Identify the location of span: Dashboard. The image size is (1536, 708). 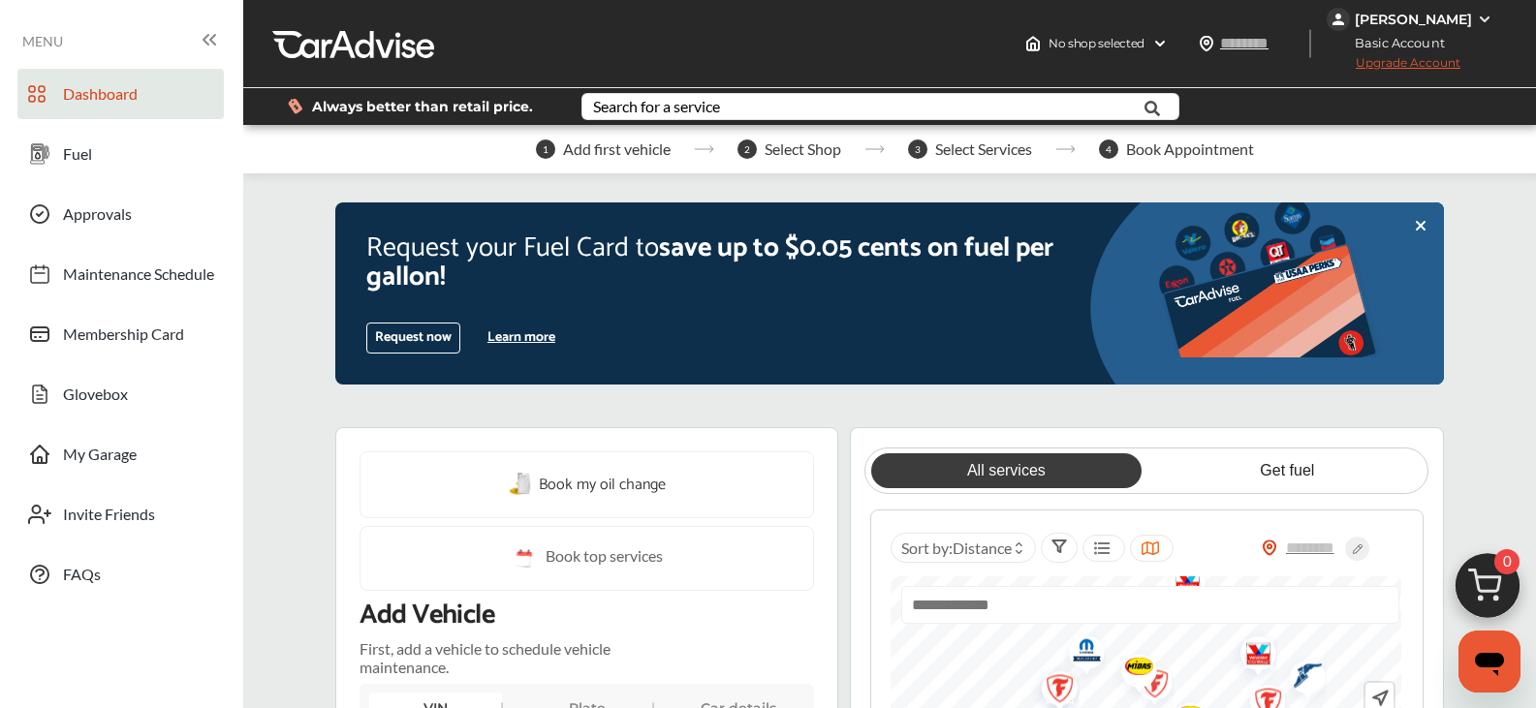
(100, 97).